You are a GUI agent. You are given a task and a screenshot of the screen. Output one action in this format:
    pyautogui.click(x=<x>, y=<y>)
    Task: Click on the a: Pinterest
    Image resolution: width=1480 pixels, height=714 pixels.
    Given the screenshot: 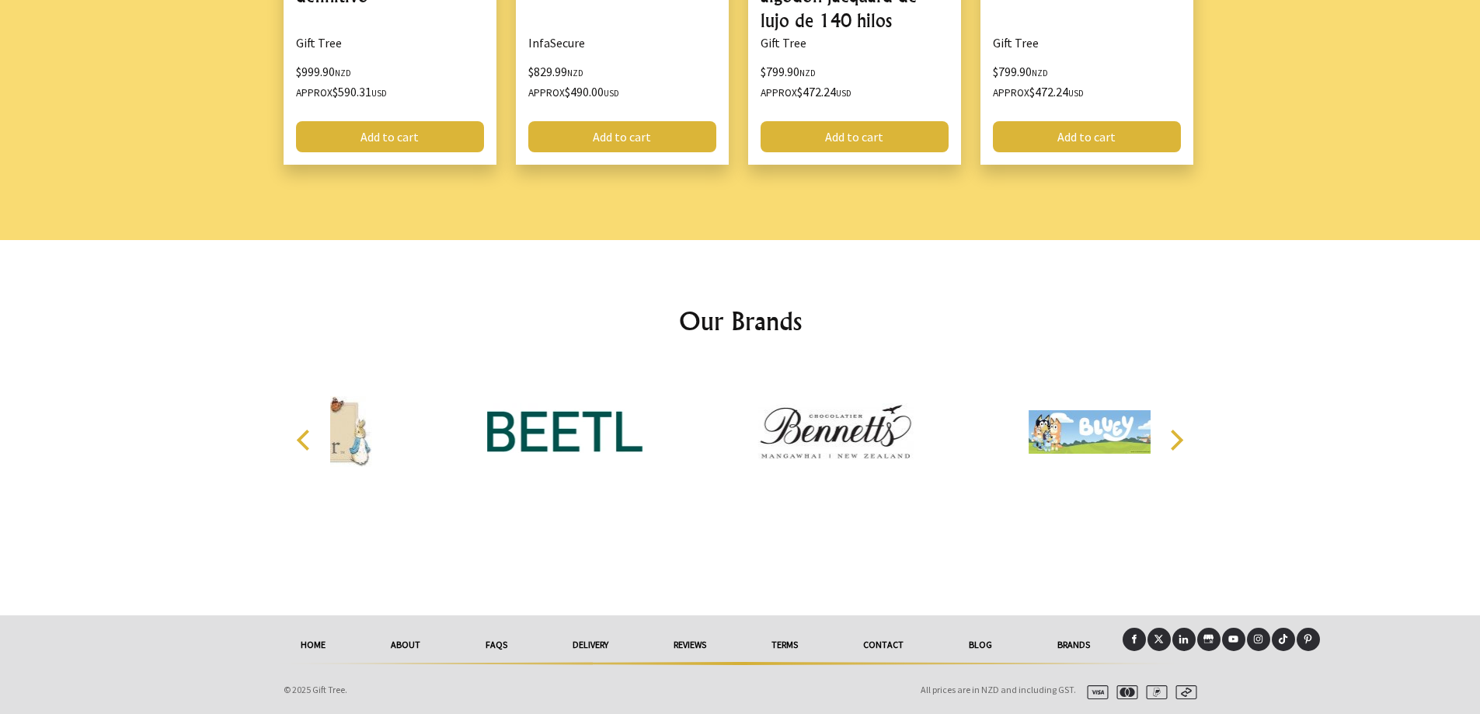 What is the action you would take?
    pyautogui.click(x=1309, y=640)
    